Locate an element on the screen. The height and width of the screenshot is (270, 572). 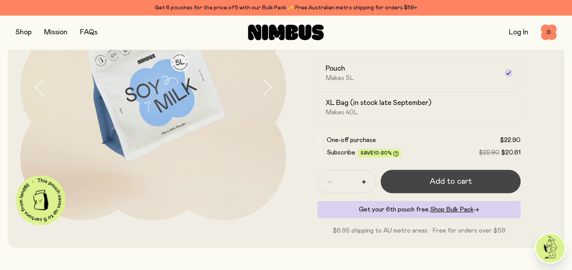
div: Get your 6th pouch free. is located at coordinates (419, 209).